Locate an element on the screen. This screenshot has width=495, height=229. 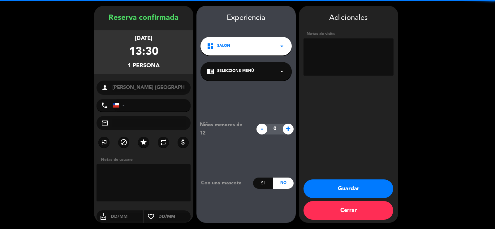
i: attach_money is located at coordinates (183, 142).